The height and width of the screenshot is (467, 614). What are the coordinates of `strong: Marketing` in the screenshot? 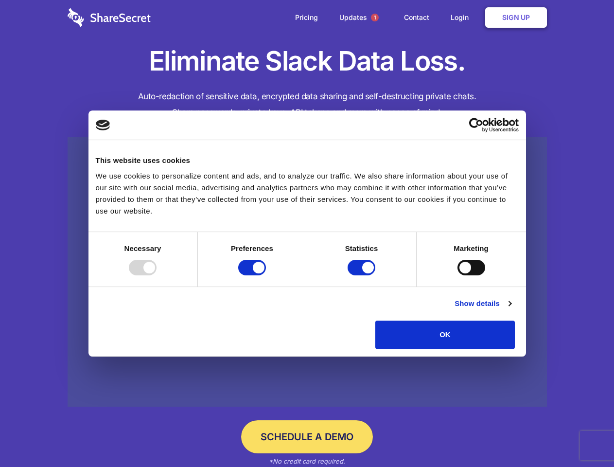 It's located at (471, 248).